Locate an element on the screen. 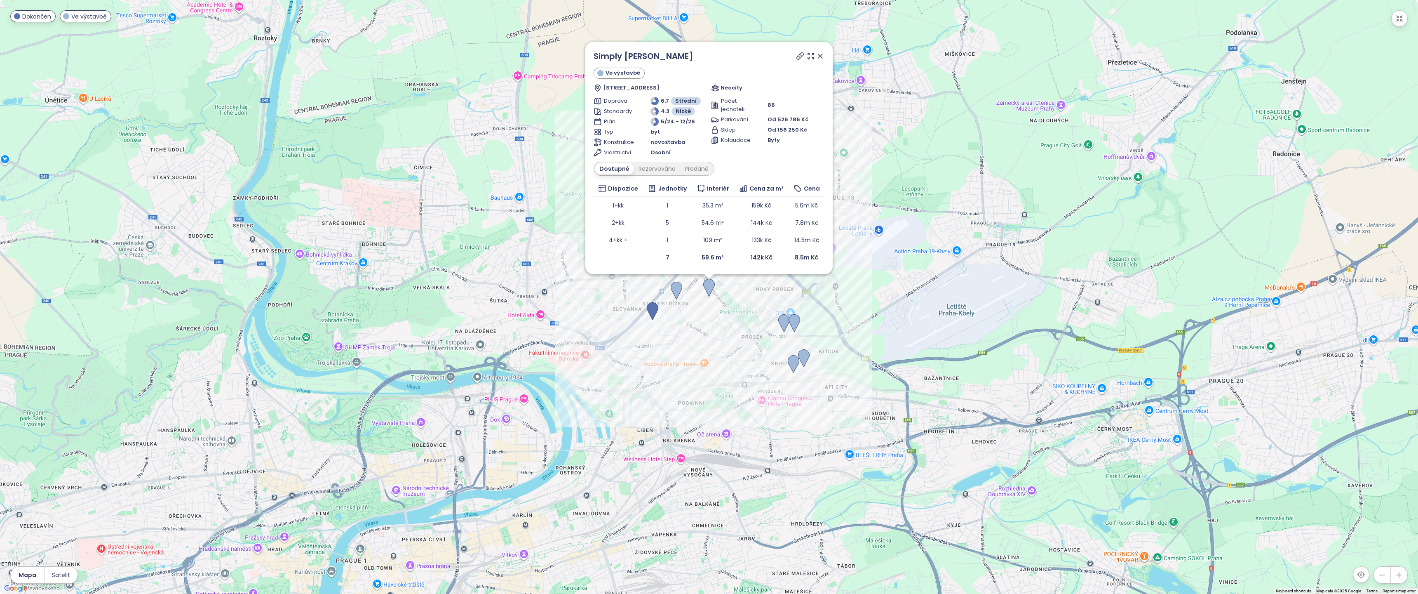 The image size is (1418, 594). span: 4.3 is located at coordinates (665, 111).